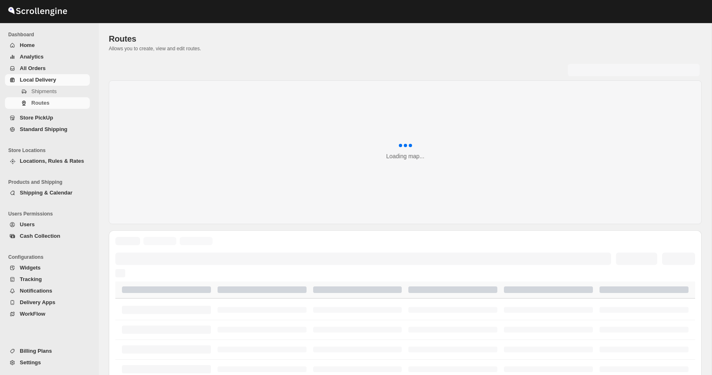 The image size is (712, 375). I want to click on button: Billing Plans, so click(47, 351).